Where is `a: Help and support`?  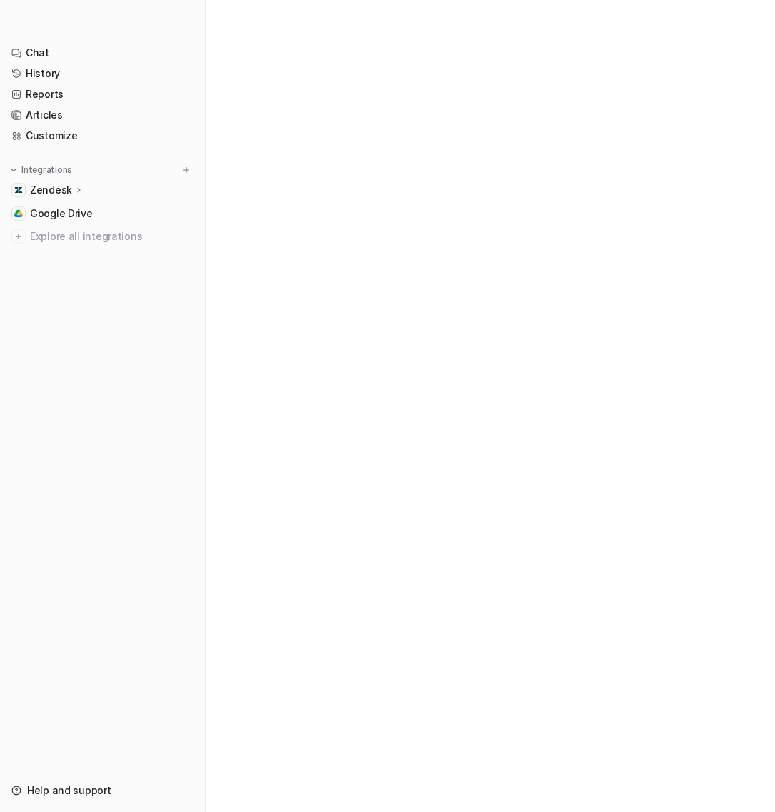 a: Help and support is located at coordinates (102, 790).